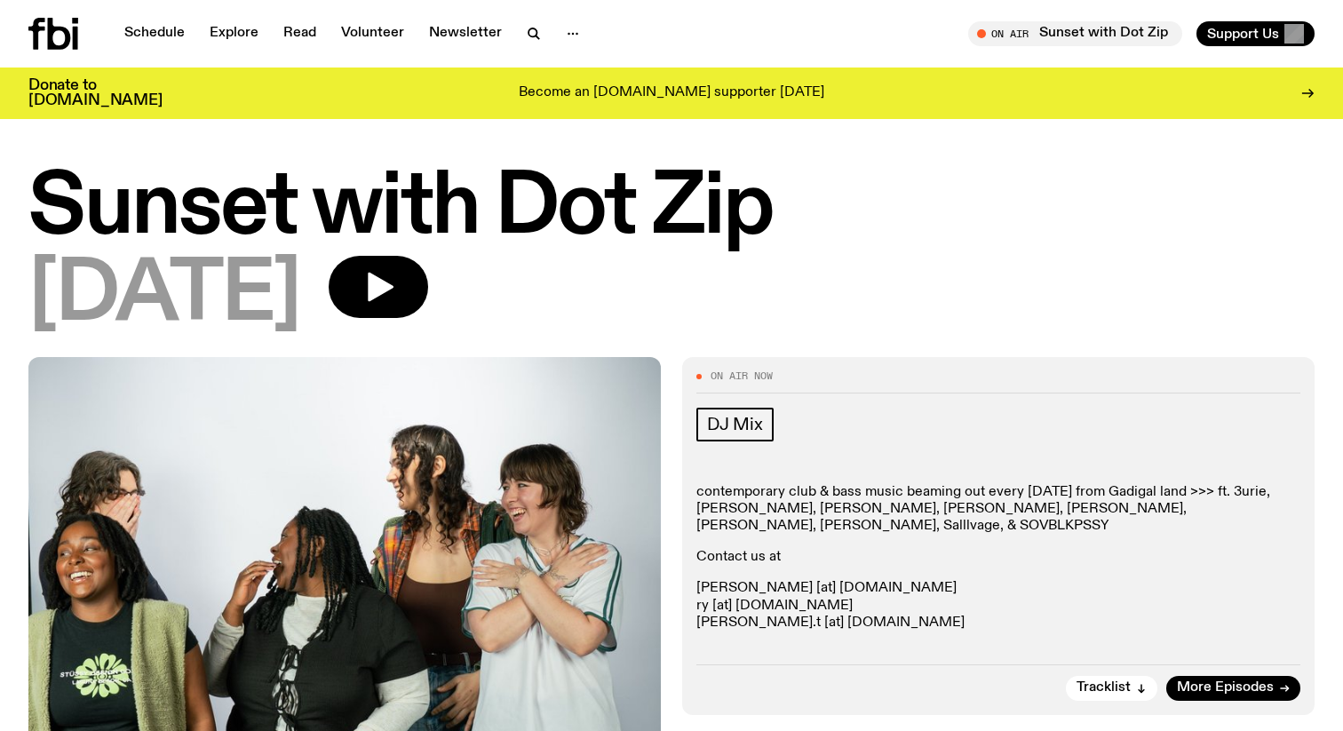 This screenshot has width=1343, height=731. What do you see at coordinates (372, 34) in the screenshot?
I see `a: Volunteer` at bounding box center [372, 34].